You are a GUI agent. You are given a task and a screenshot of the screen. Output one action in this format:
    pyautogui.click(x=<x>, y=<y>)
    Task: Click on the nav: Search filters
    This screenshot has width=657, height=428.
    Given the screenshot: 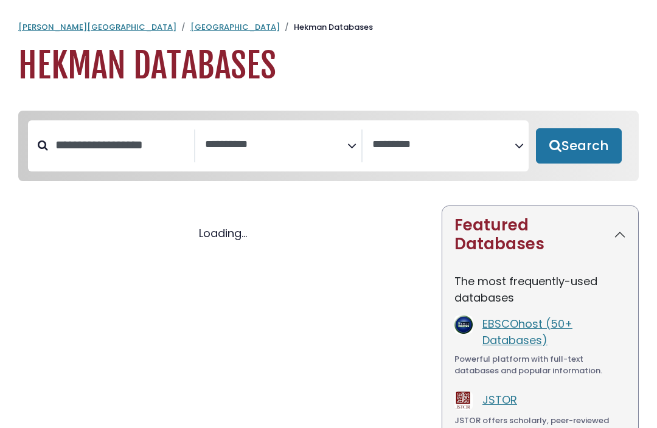 What is the action you would take?
    pyautogui.click(x=329, y=146)
    